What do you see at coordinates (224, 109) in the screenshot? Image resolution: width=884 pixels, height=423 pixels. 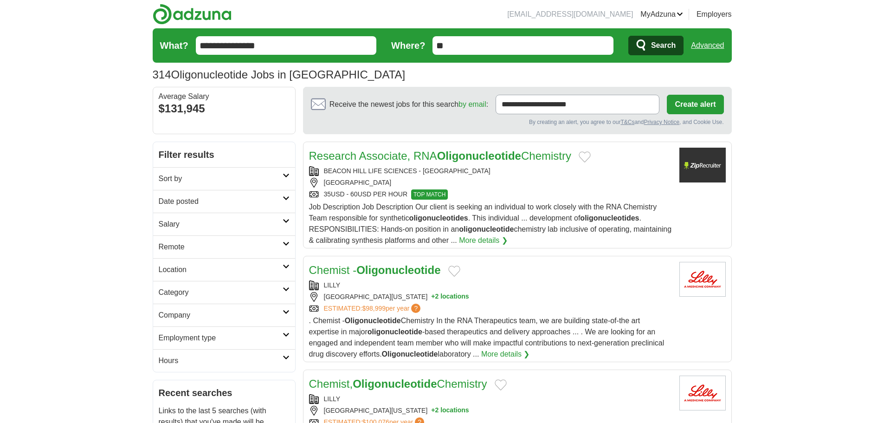 I see `div: $131,945` at bounding box center [224, 109].